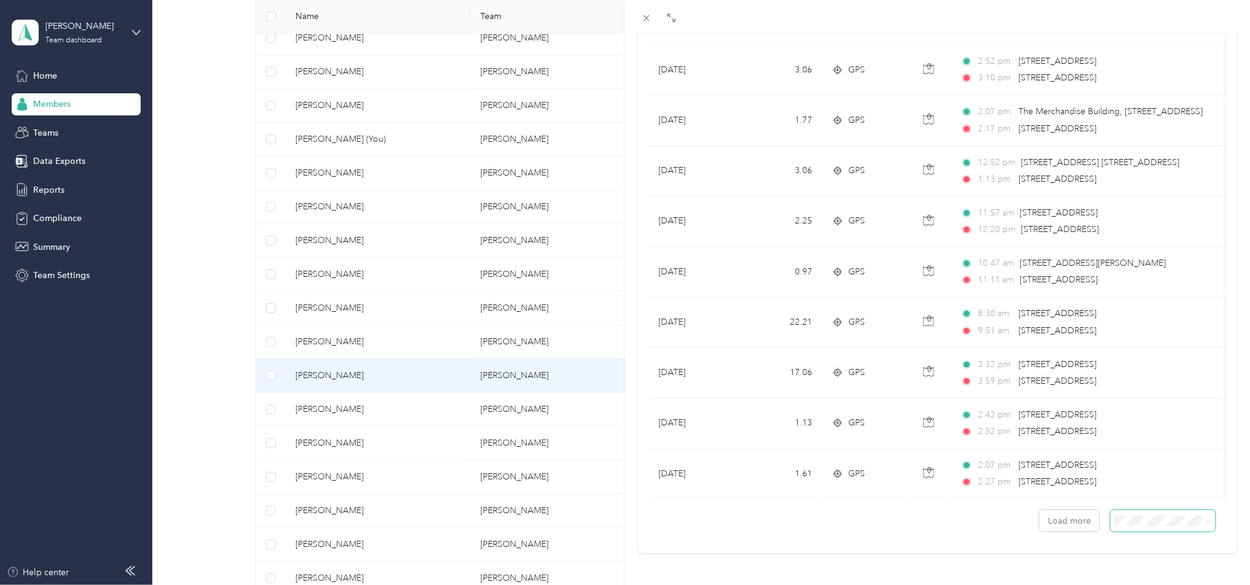  I want to click on span: 2:17 pm, so click(995, 129).